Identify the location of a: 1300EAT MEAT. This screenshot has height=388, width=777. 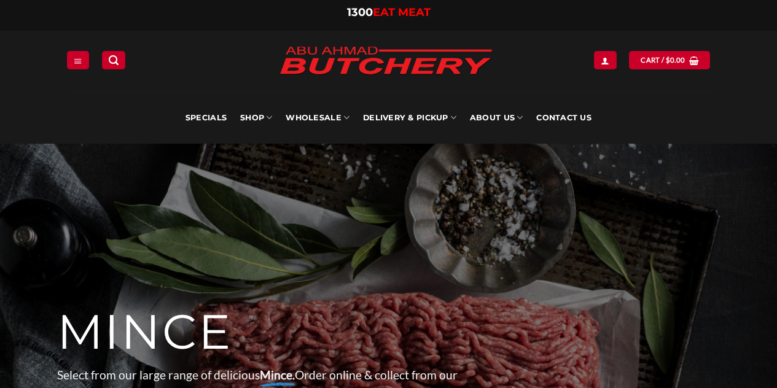
(389, 12).